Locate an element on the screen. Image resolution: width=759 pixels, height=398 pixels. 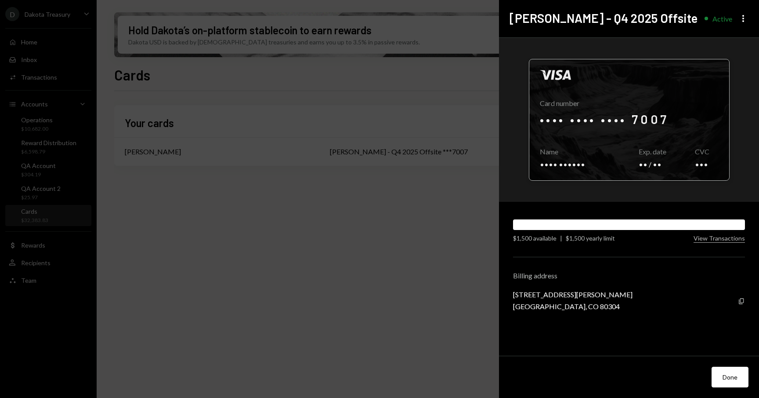
div: Billing address is located at coordinates (629, 275).